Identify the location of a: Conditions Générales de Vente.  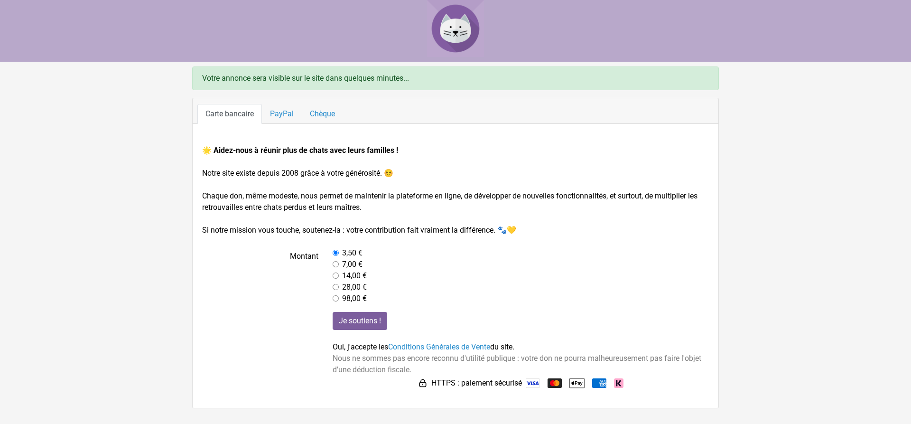
(439, 346).